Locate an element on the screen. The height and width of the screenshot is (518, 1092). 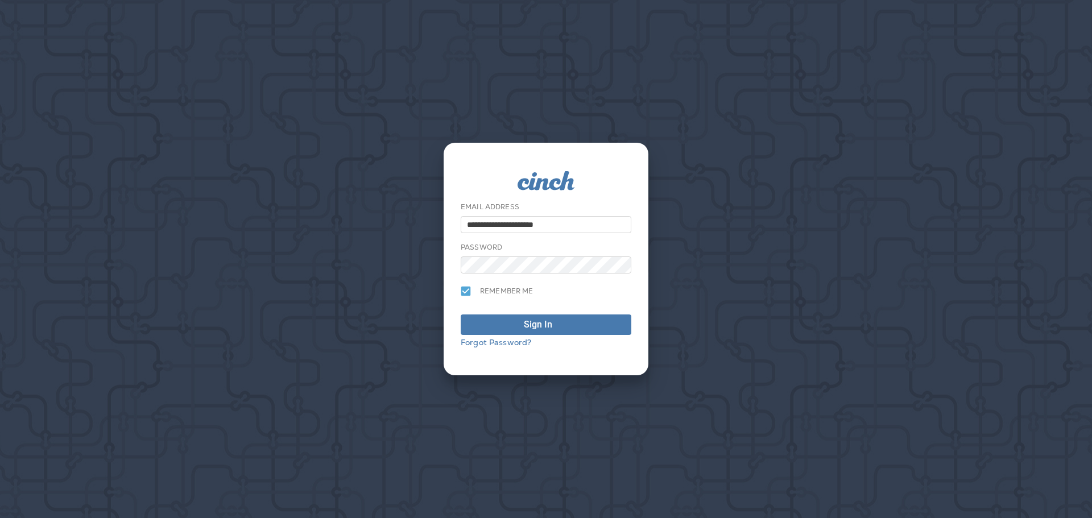
label: Email Address is located at coordinates (490, 207).